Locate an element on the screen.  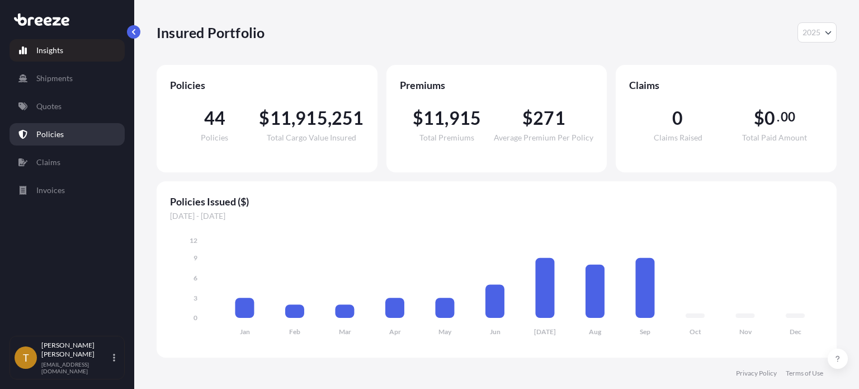
a: Insights is located at coordinates (67, 50).